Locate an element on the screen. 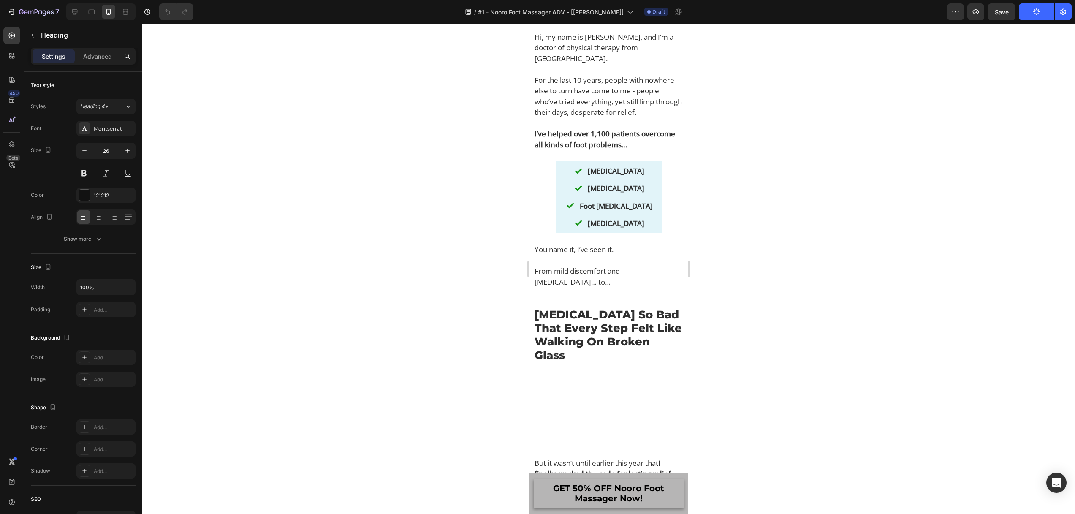 This screenshot has height=514, width=1075. span: Save is located at coordinates (1002, 12).